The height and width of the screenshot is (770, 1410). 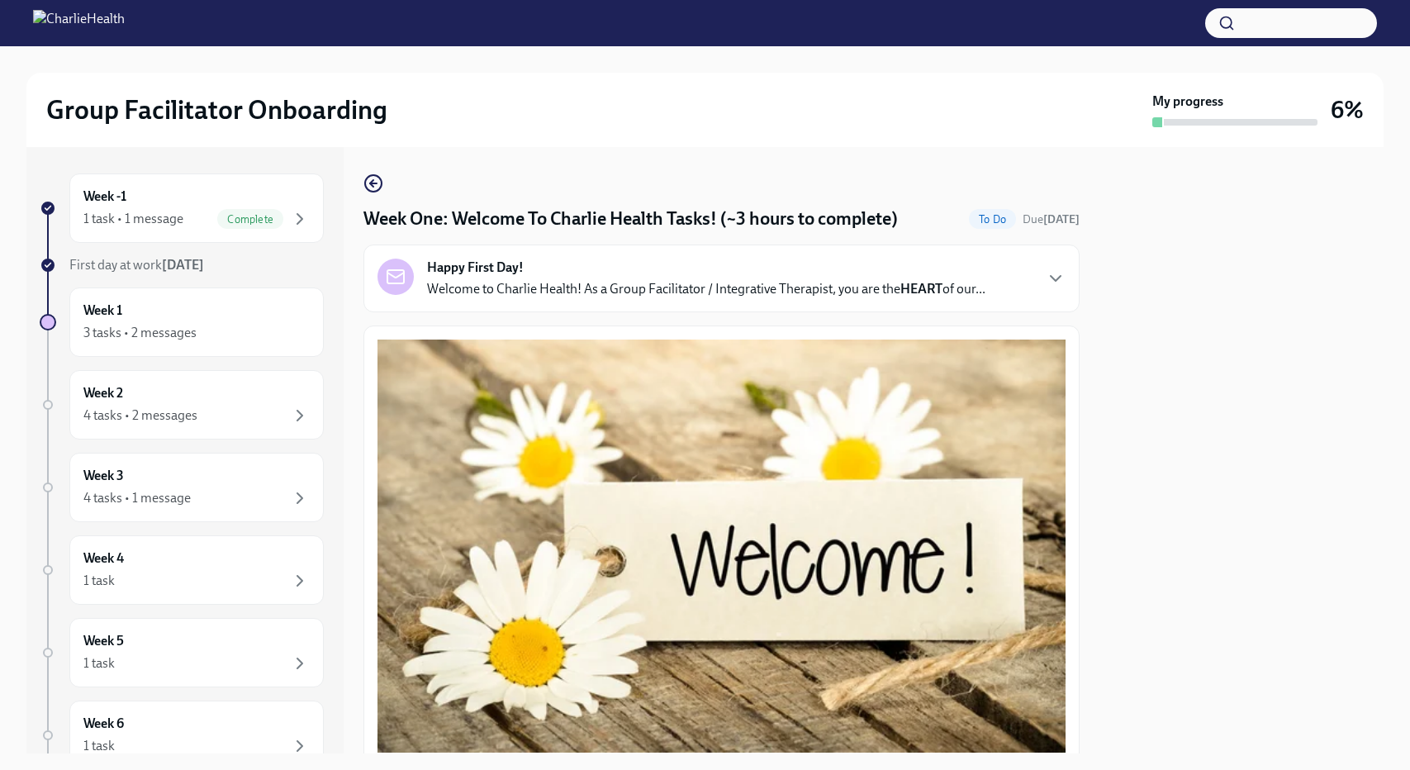 What do you see at coordinates (216, 110) in the screenshot?
I see `h2: Group Facilitator Onboarding` at bounding box center [216, 110].